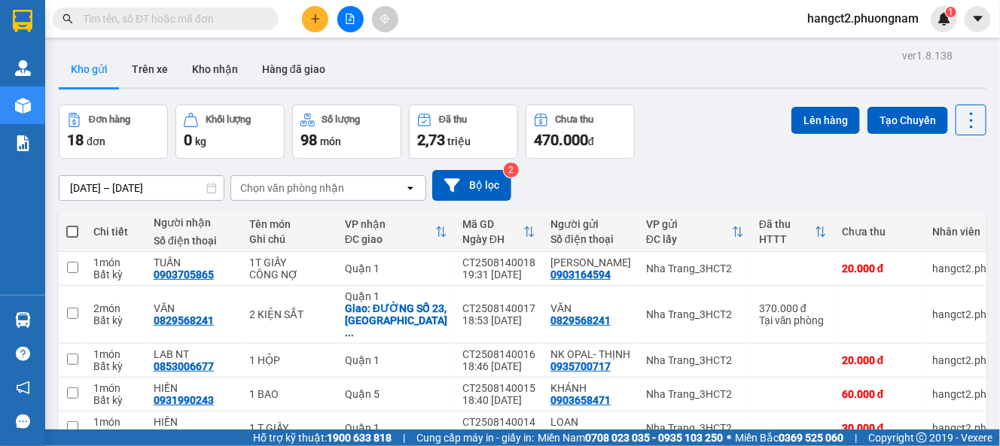  What do you see at coordinates (96, 142) in the screenshot?
I see `span: đơn` at bounding box center [96, 142].